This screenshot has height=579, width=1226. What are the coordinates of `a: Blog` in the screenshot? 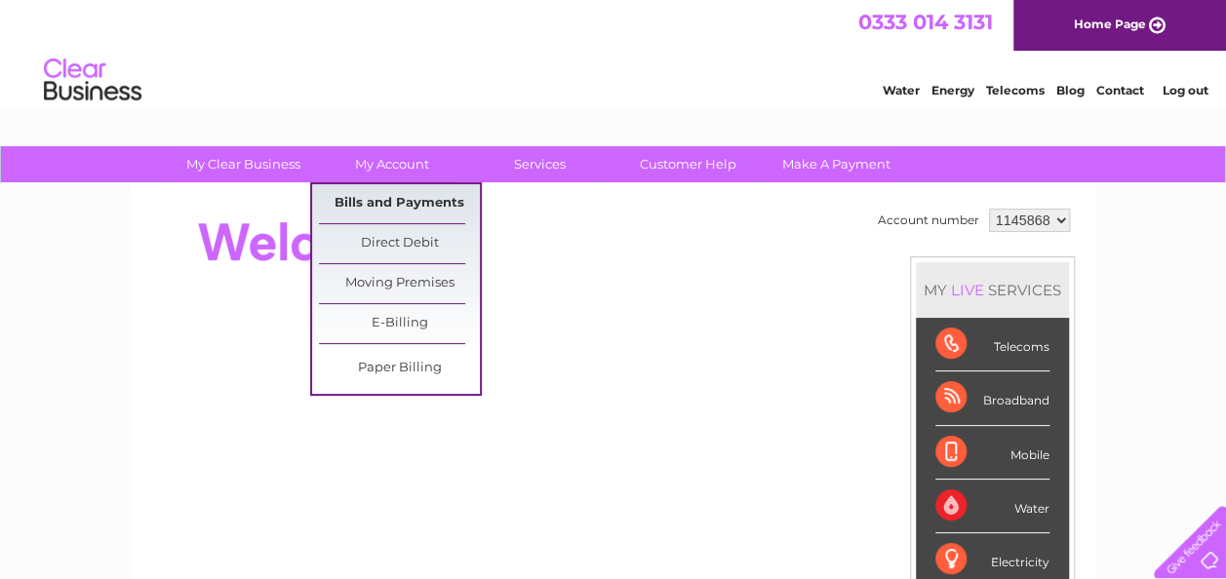 It's located at (1070, 90).